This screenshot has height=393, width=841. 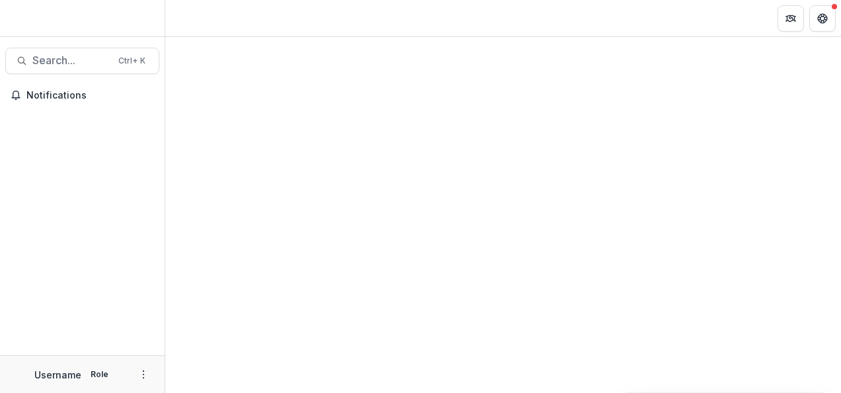 I want to click on p: Role, so click(x=99, y=374).